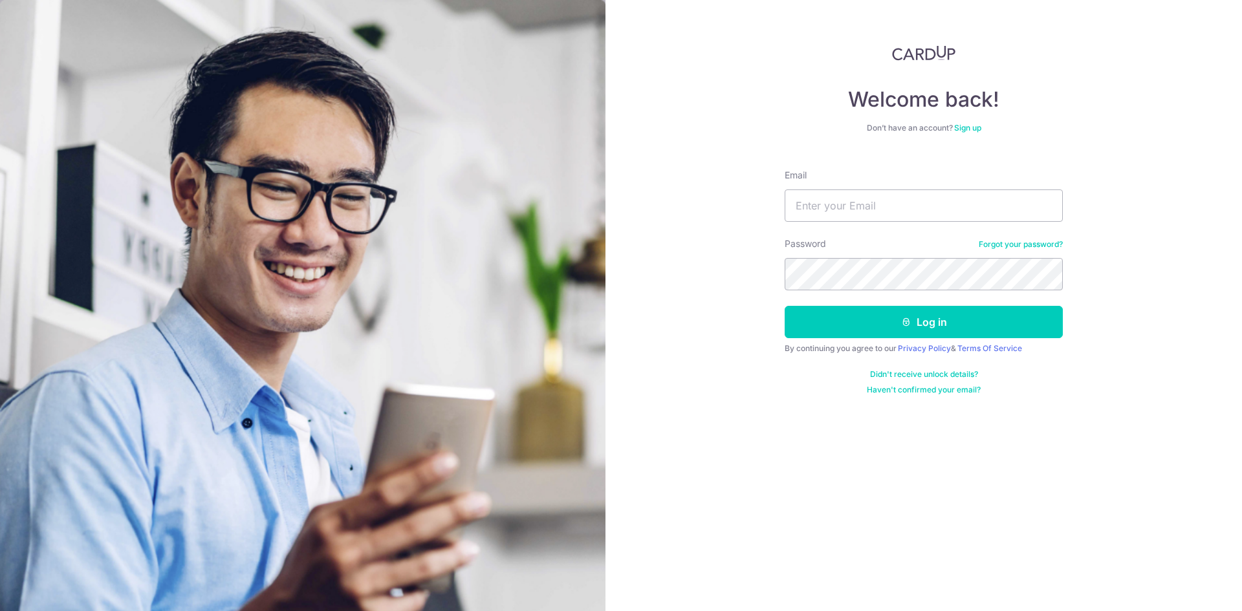  Describe the element at coordinates (796, 175) in the screenshot. I see `label: Email` at that location.